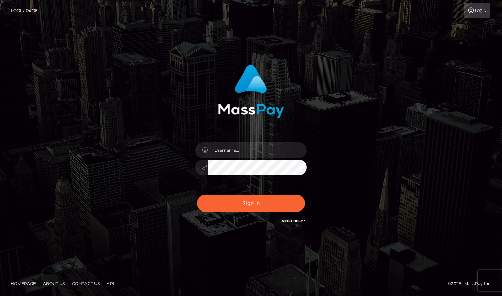  I want to click on a: Contact Us, so click(86, 283).